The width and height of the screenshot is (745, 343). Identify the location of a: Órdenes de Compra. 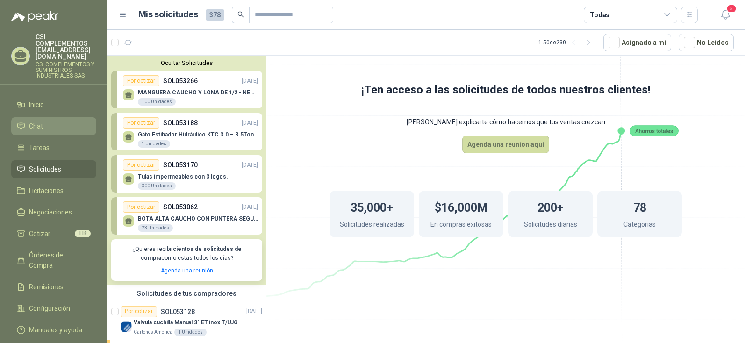
(54, 260).